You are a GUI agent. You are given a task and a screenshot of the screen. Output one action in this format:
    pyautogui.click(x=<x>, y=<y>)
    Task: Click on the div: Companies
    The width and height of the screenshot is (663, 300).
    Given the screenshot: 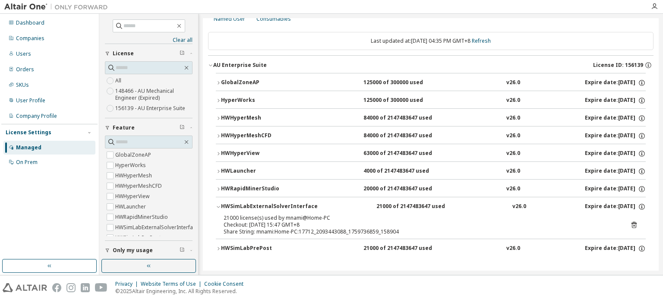 What is the action you would take?
    pyautogui.click(x=30, y=38)
    